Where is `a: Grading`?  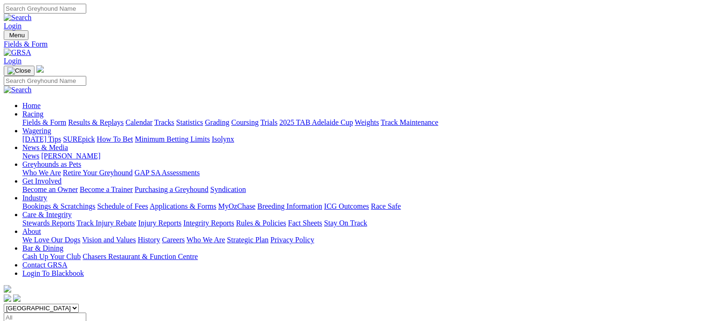
a: Grading is located at coordinates (217, 122).